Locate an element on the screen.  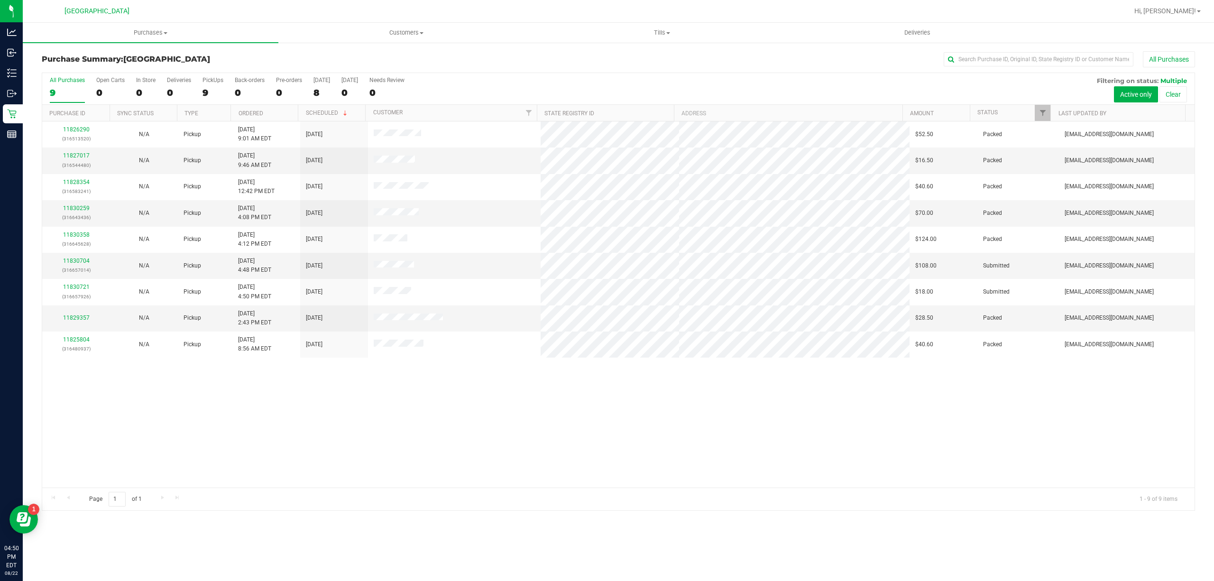
button: All Purchases is located at coordinates (1169, 59).